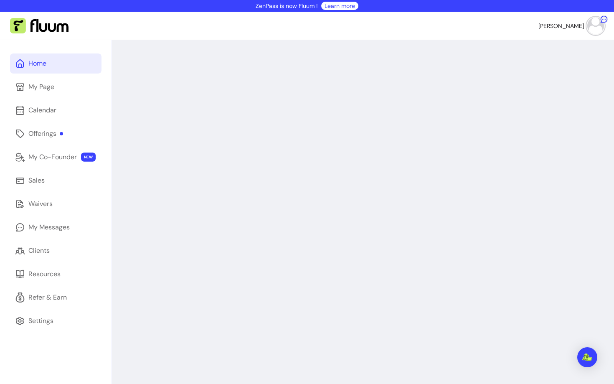  Describe the element at coordinates (56, 110) in the screenshot. I see `a: Calendar` at that location.